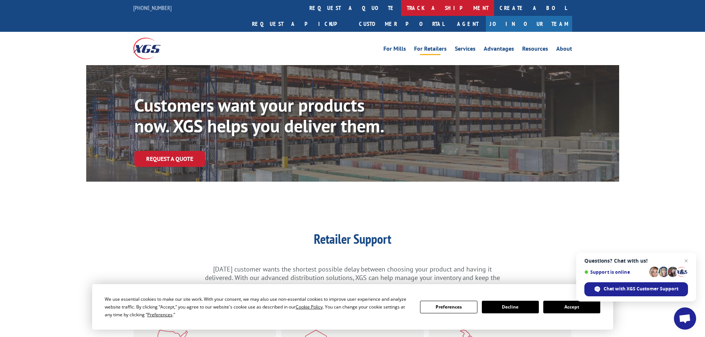  What do you see at coordinates (352, 241) in the screenshot?
I see `h1: Retailer Support` at bounding box center [352, 241].